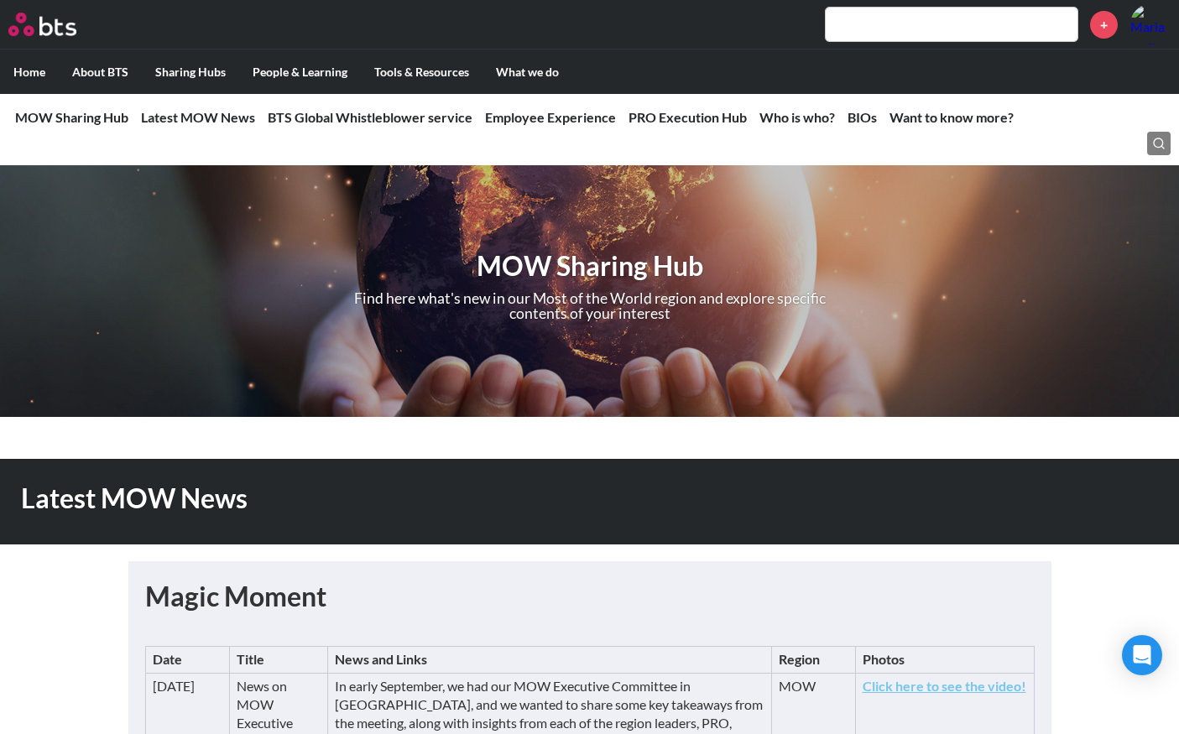 The width and height of the screenshot is (1179, 734). I want to click on h1: Latest MOW News, so click(419, 499).